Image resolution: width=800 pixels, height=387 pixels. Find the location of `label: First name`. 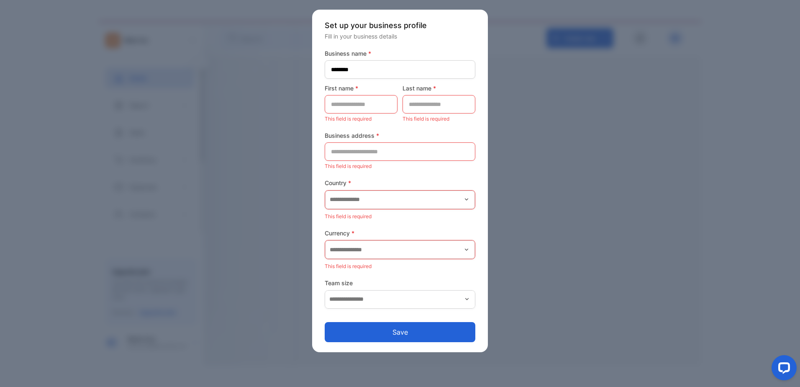

label: First name is located at coordinates (361, 88).